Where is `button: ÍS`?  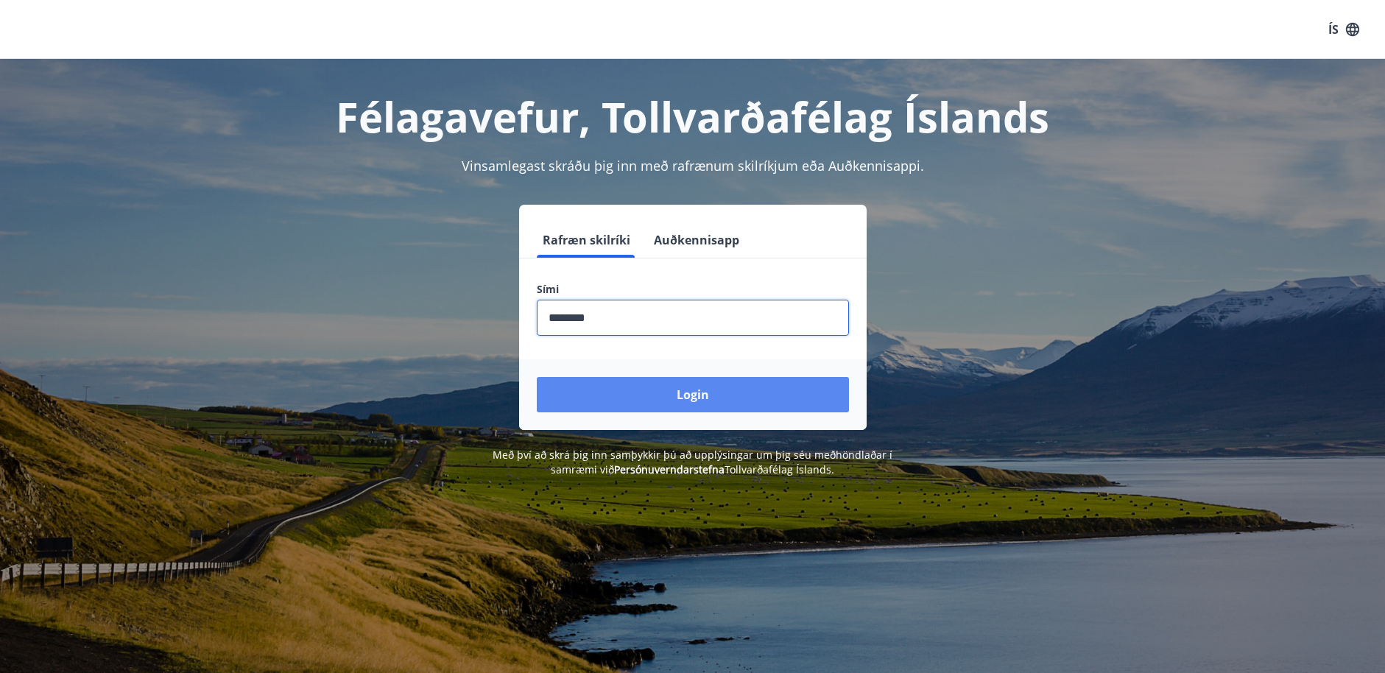 button: ÍS is located at coordinates (1344, 29).